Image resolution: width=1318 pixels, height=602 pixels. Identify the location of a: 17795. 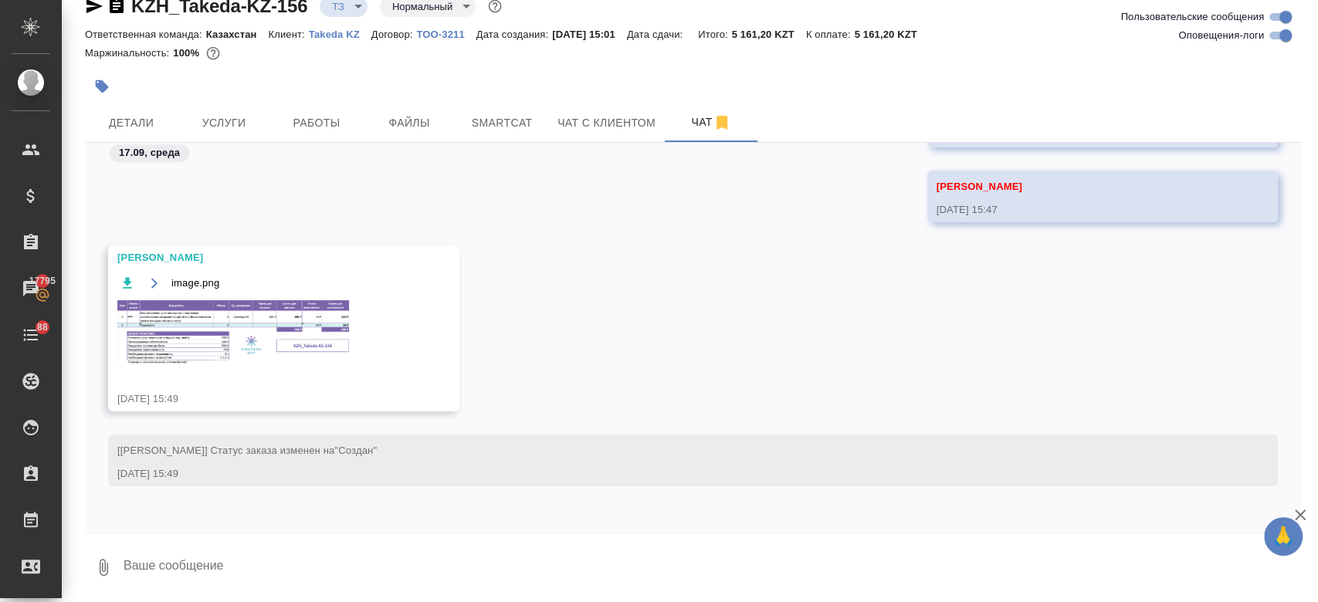
(31, 289).